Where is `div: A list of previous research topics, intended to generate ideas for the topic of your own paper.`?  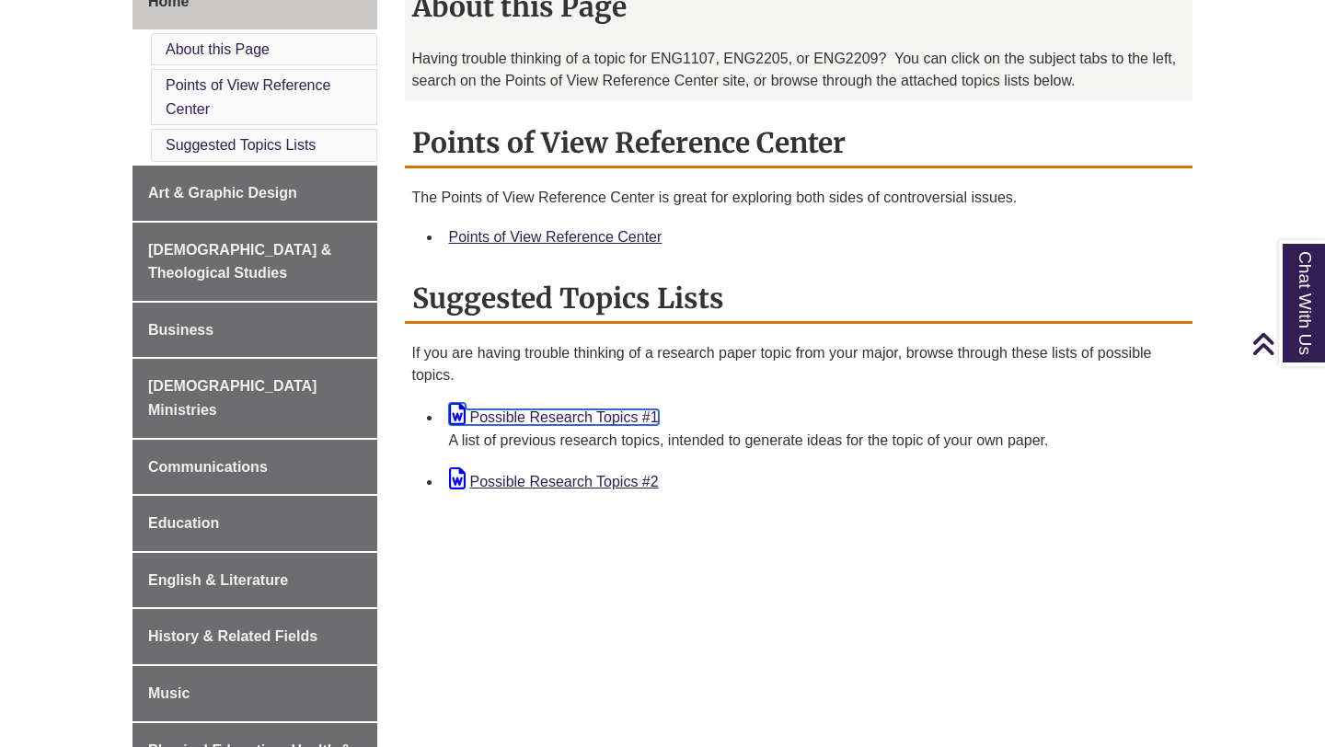 div: A list of previous research topics, intended to generate ideas for the topic of your own paper. is located at coordinates (813, 441).